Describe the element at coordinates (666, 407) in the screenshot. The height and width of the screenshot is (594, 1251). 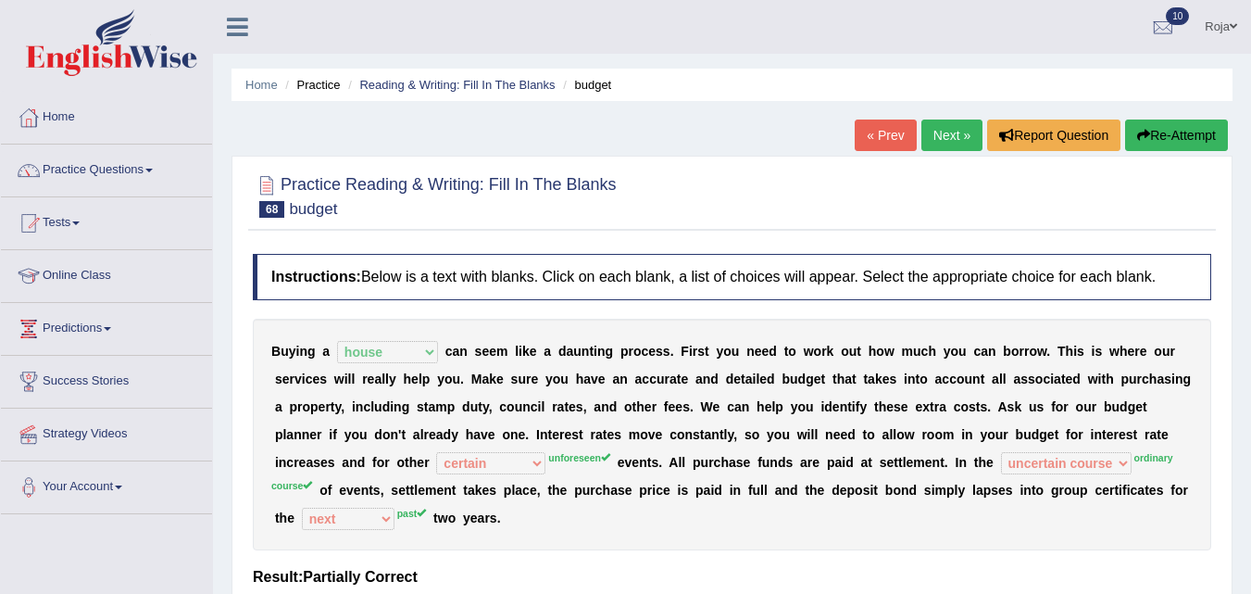
I see `b: f` at that location.